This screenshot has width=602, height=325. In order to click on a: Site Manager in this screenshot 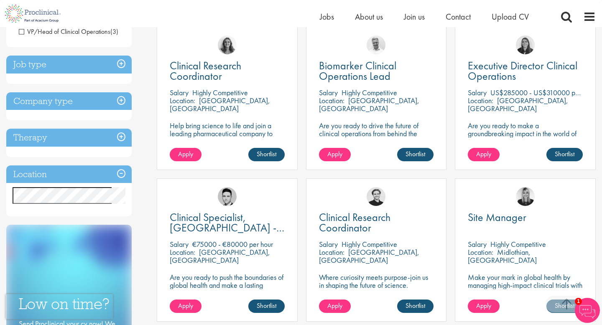, I will do `click(525, 217)`.